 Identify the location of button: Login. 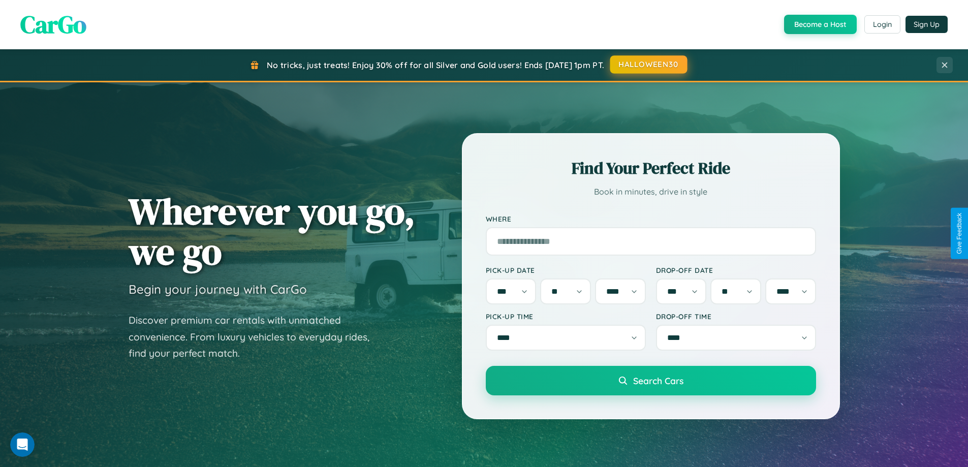
(882, 24).